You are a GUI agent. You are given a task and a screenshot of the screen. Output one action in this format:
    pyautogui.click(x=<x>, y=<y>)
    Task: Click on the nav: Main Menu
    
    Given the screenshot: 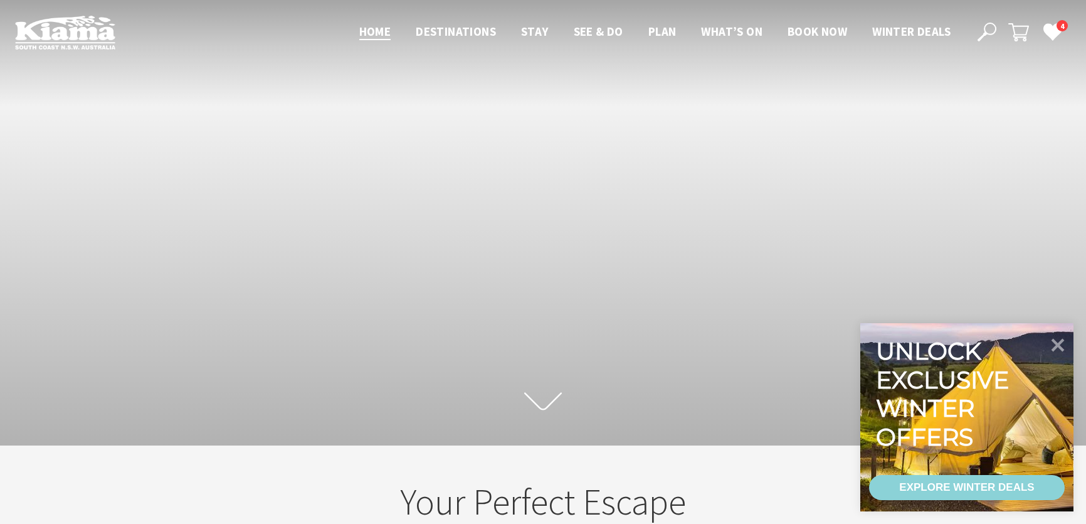 What is the action you would take?
    pyautogui.click(x=655, y=32)
    